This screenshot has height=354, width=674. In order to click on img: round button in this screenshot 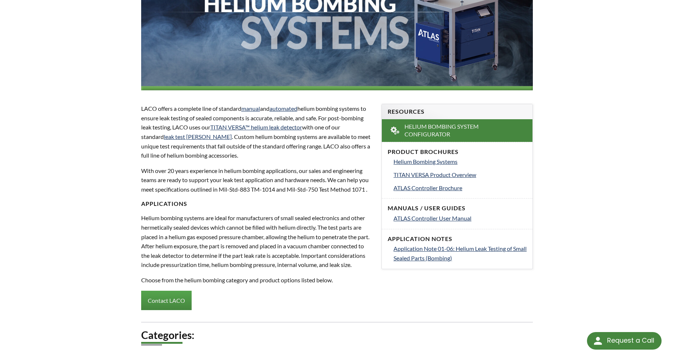, I will do `click(598, 341)`.